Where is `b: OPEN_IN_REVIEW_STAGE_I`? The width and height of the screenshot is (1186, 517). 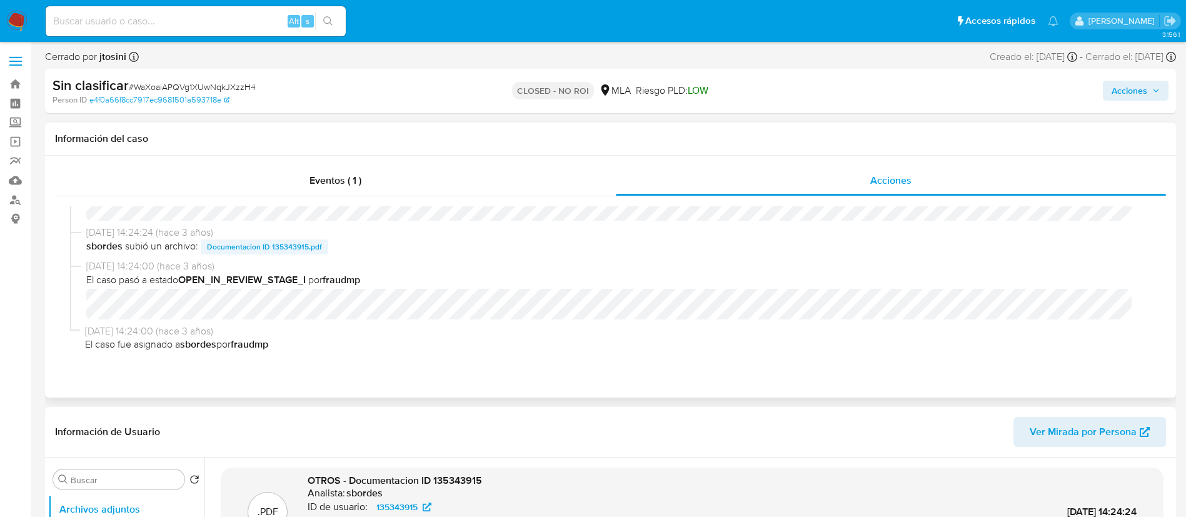
b: OPEN_IN_REVIEW_STAGE_I is located at coordinates (242, 279).